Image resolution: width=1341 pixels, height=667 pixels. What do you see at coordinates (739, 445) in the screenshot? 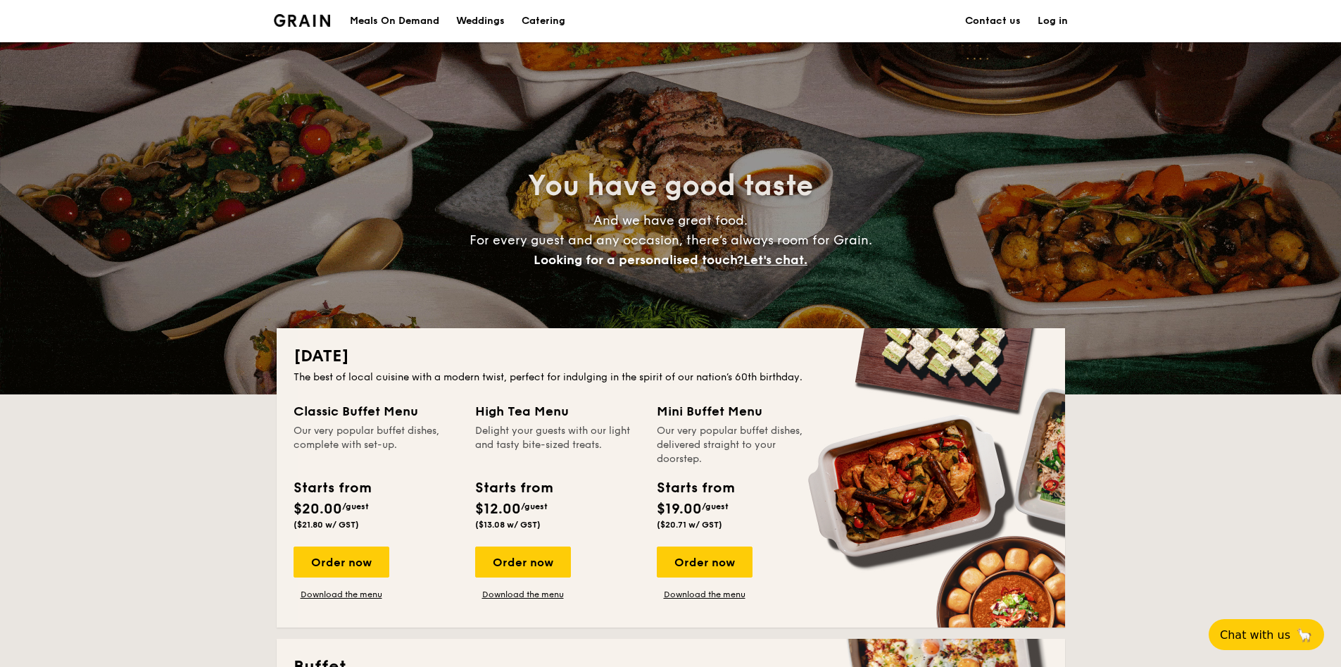
I see `div: Our very popular buffet dishes, delivered straight to your doorstep.` at bounding box center [739, 445].